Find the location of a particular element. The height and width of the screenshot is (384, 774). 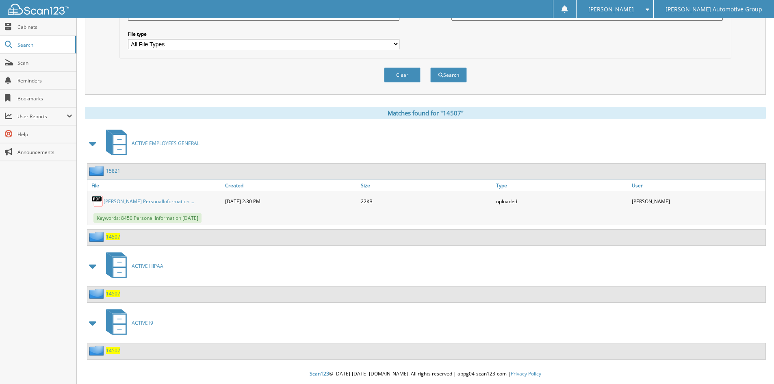

span: Cabinets is located at coordinates (45, 27).